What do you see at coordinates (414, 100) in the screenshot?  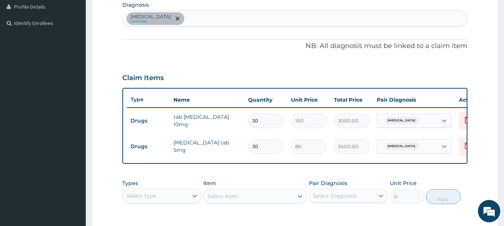 I see `th: Pair Diagnosis` at bounding box center [414, 100].